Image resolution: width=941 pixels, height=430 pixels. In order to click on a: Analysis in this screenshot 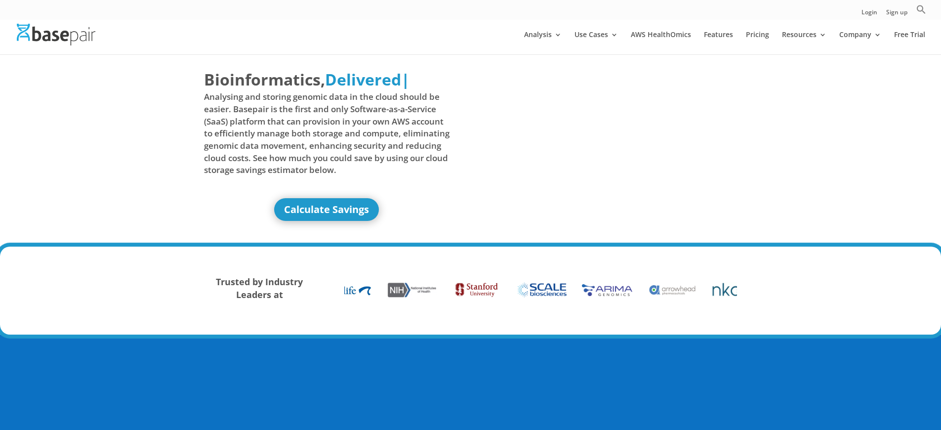, I will do `click(543, 42)`.